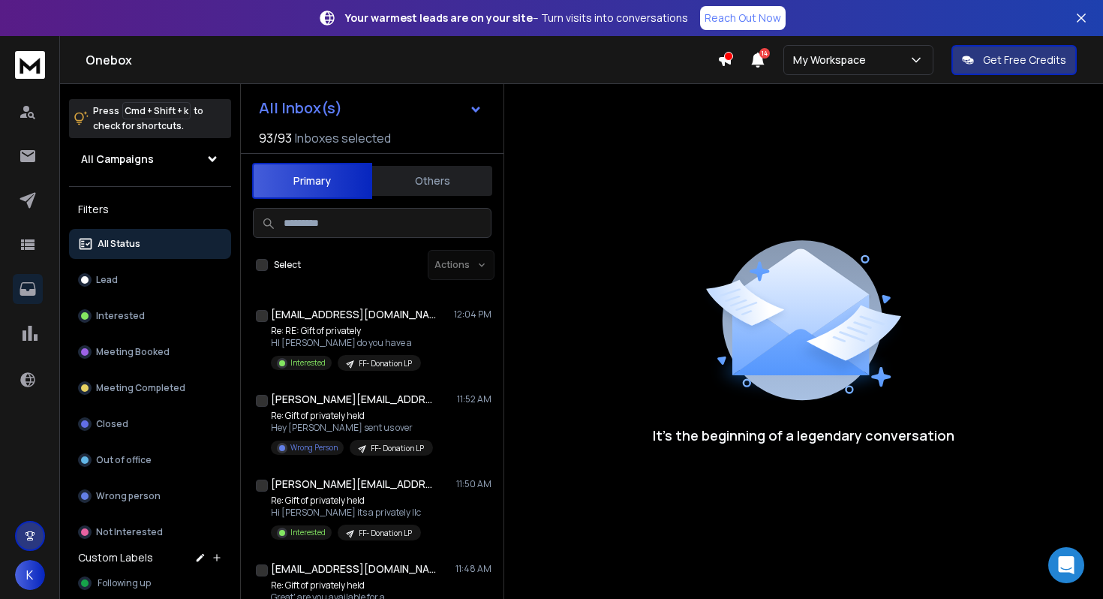 Image resolution: width=1103 pixels, height=599 pixels. Describe the element at coordinates (150, 532) in the screenshot. I see `button: Not Interested` at that location.